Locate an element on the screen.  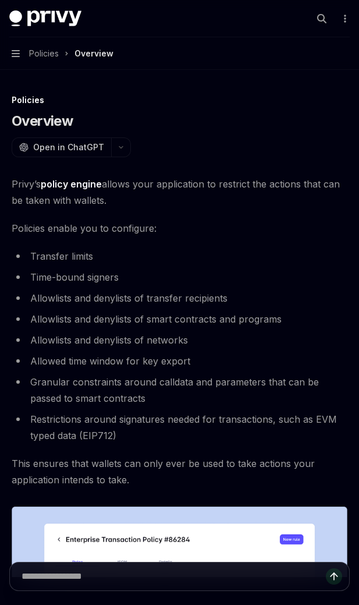
li: Transfer limits is located at coordinates (179, 256).